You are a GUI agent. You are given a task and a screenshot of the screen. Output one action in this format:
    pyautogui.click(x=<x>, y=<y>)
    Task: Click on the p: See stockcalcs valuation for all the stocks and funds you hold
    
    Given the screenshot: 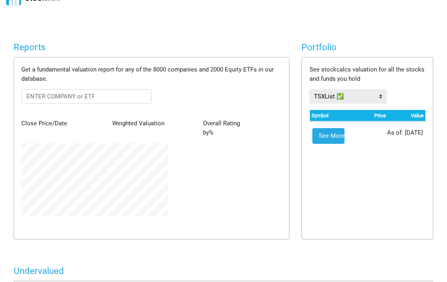 What is the action you would take?
    pyautogui.click(x=367, y=74)
    